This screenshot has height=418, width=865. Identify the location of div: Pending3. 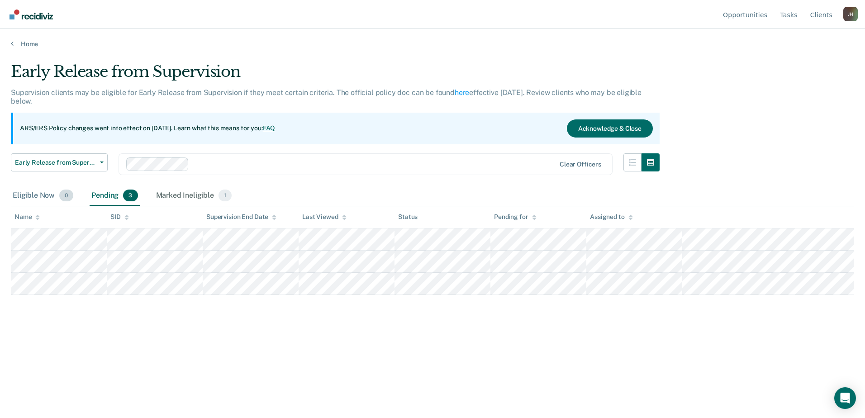
(114, 196).